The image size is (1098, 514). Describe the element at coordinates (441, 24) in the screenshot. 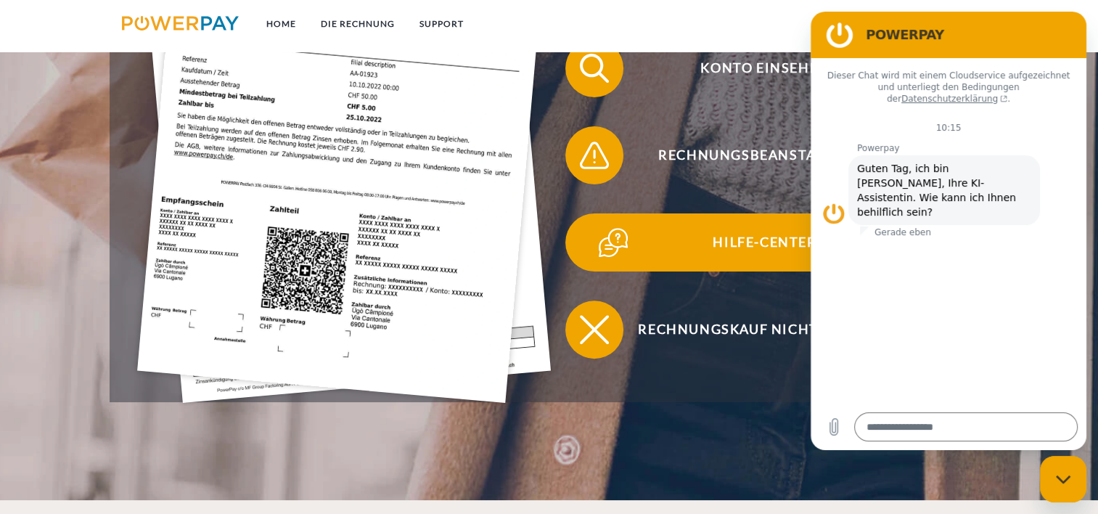

I see `a: SUPPORT` at that location.